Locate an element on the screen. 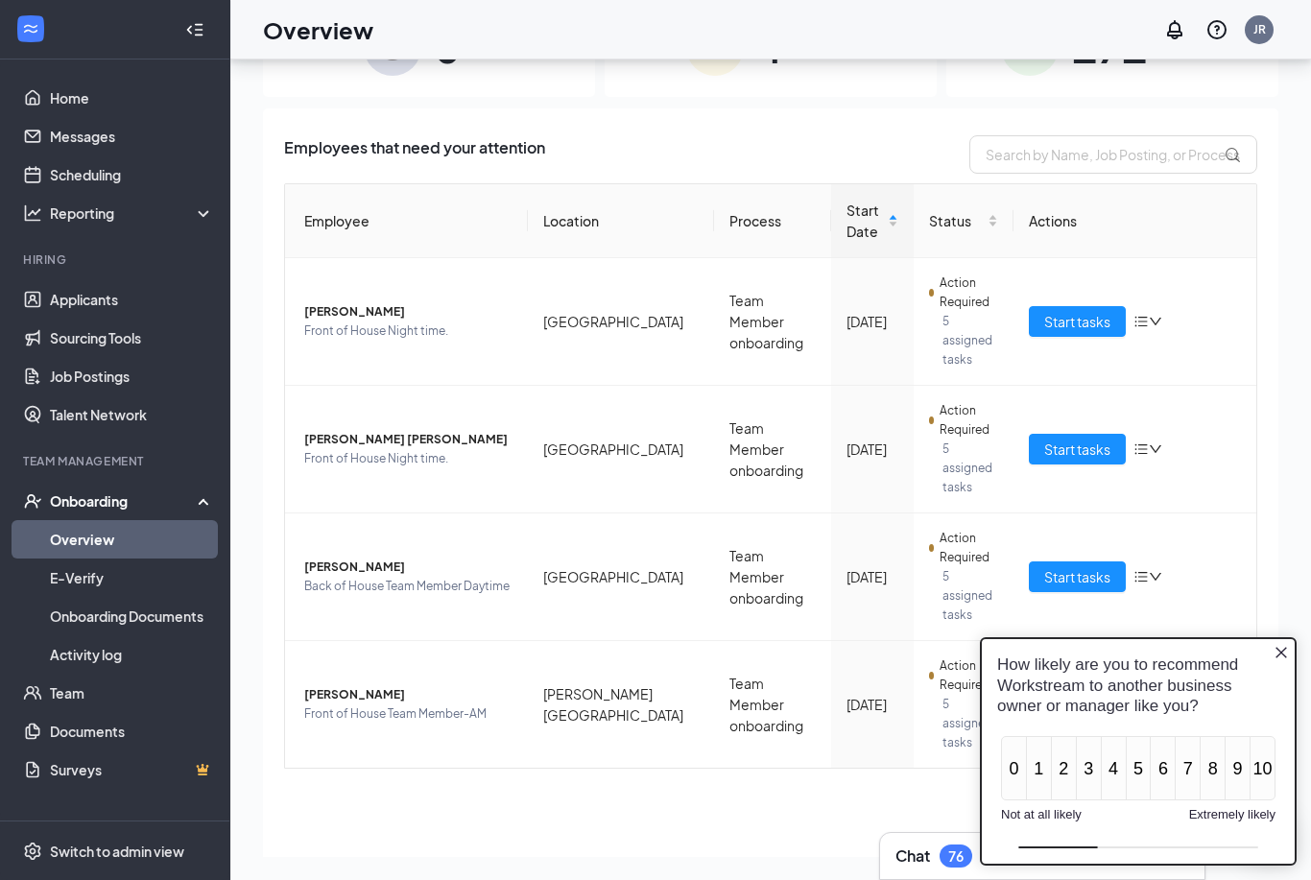 The width and height of the screenshot is (1311, 880). span: Not at all likely is located at coordinates (76, 192).